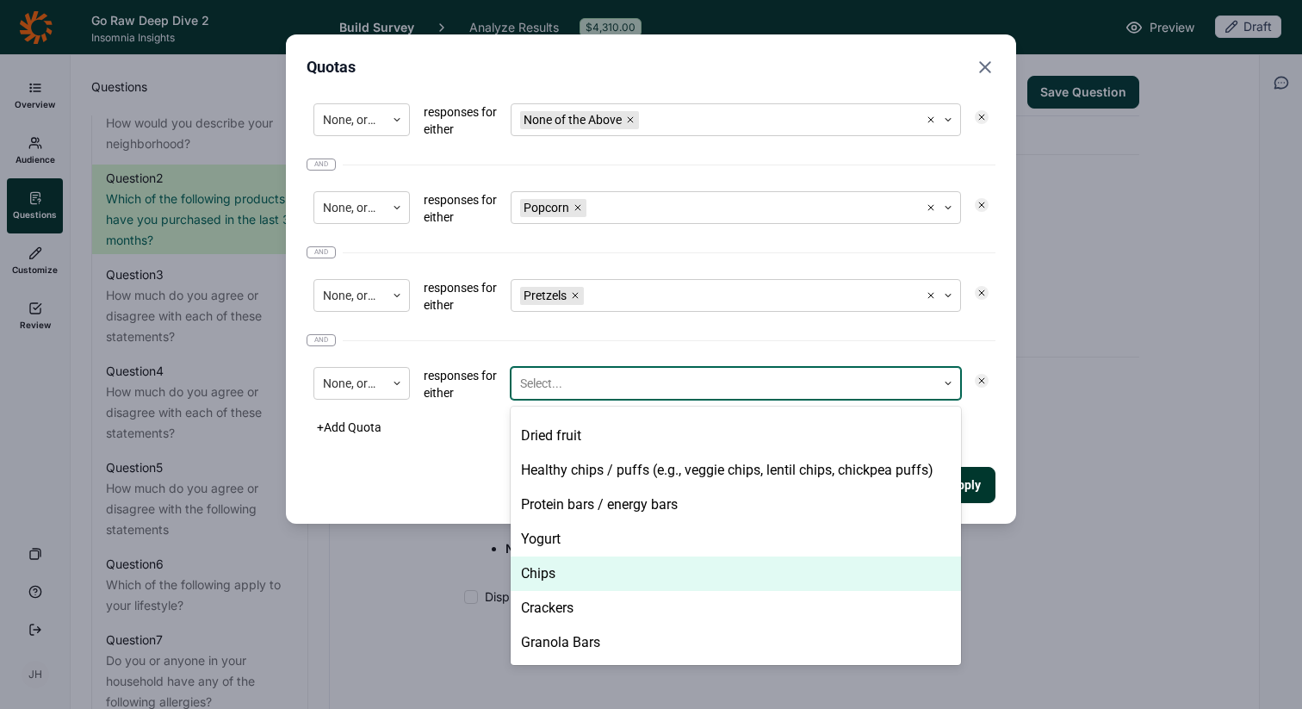 This screenshot has height=709, width=1302. What do you see at coordinates (735, 436) in the screenshot?
I see `div: Dried fruit` at bounding box center [735, 436].